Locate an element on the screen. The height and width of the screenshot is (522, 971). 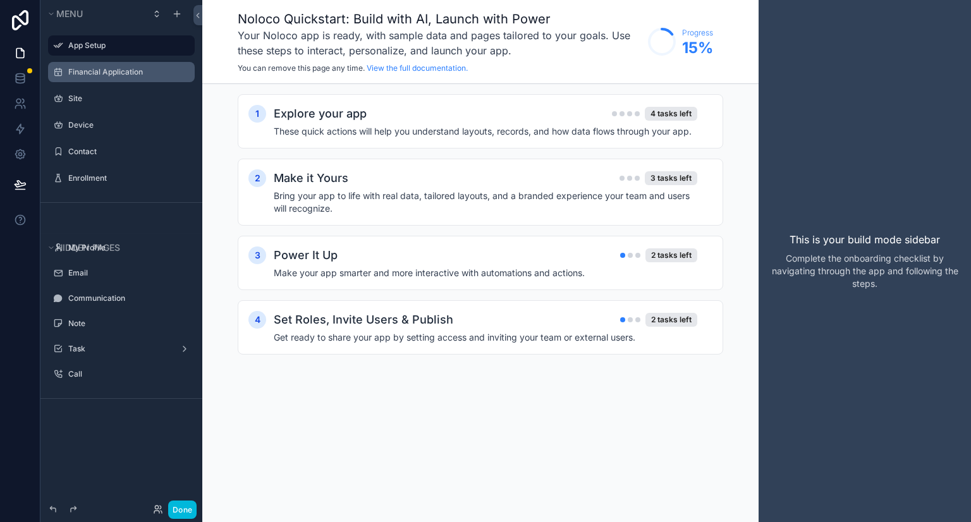
a: Contact is located at coordinates (128, 152).